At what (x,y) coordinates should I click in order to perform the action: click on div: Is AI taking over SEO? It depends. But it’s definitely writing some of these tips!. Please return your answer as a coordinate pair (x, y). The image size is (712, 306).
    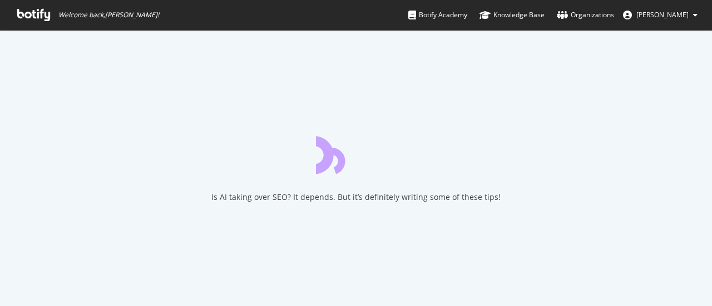
    Looking at the image, I should click on (356, 197).